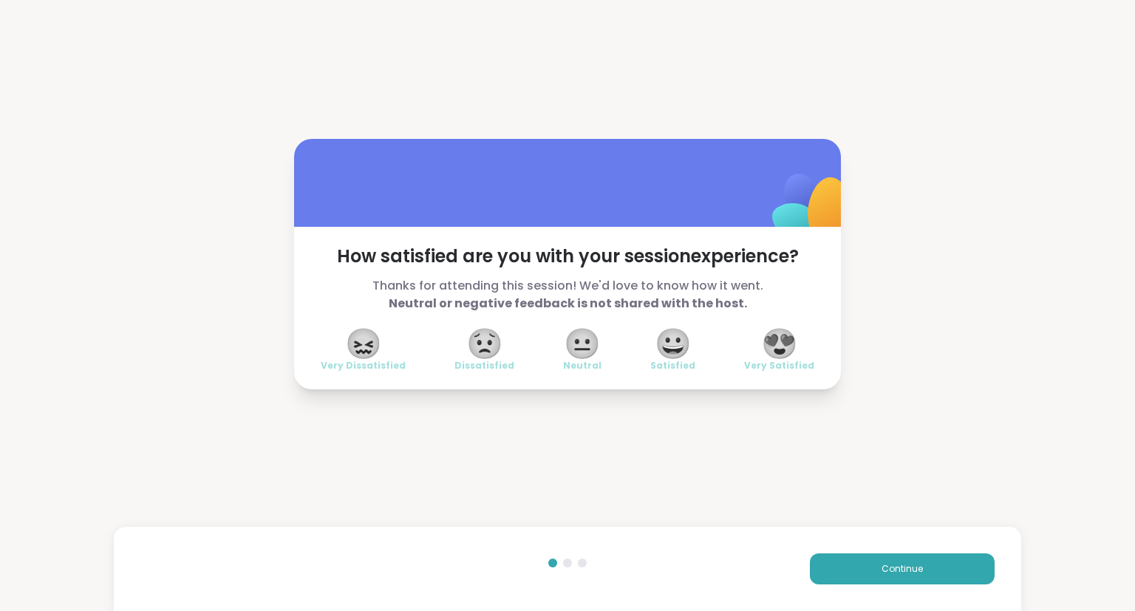  What do you see at coordinates (811, 208) in the screenshot?
I see `img: ShareWell Logomark` at bounding box center [811, 208].